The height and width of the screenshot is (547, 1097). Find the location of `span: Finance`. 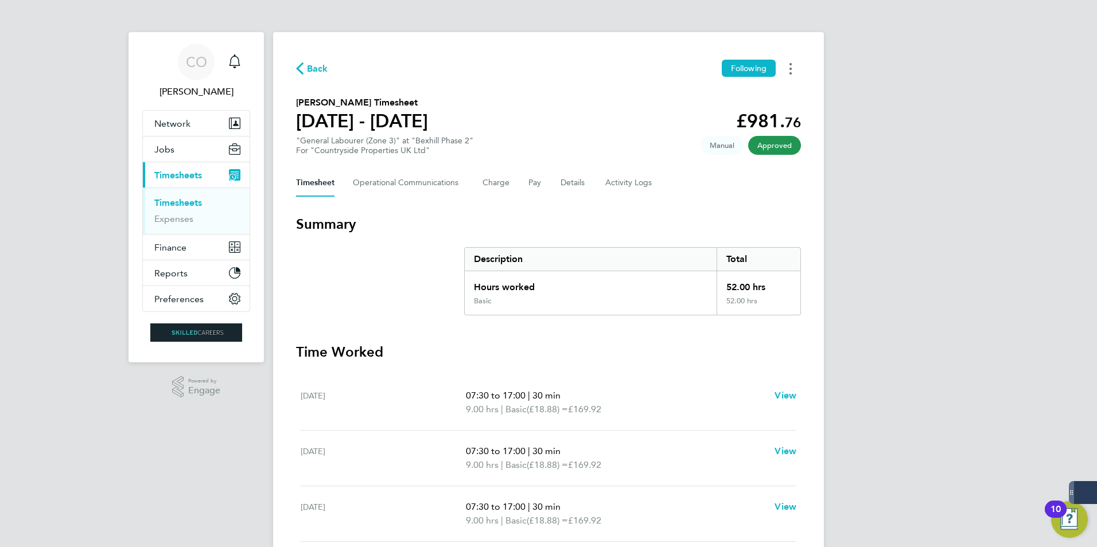

span: Finance is located at coordinates (170, 247).